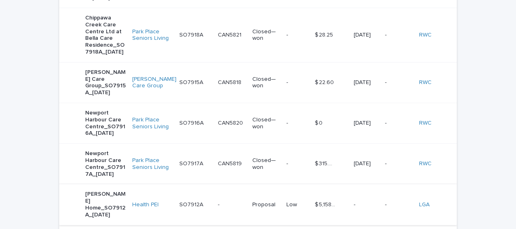 The image size is (516, 229). Describe the element at coordinates (325, 81) in the screenshot. I see `p: $ 22.60` at that location.